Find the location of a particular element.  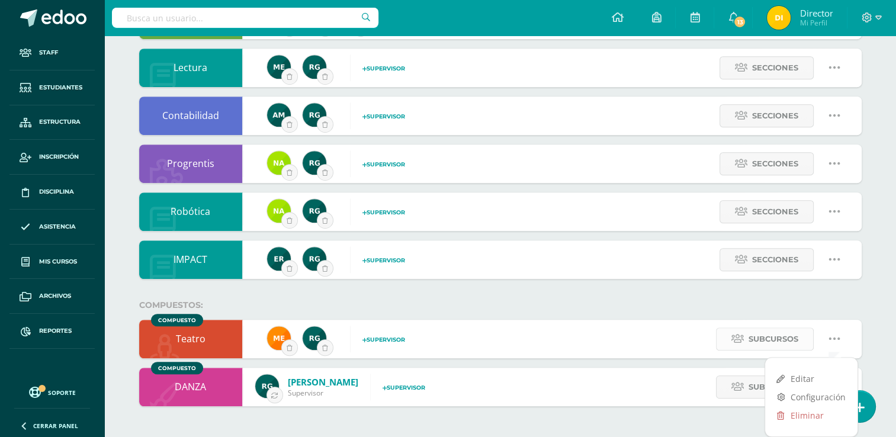

div: Lectura is located at coordinates (191, 68).